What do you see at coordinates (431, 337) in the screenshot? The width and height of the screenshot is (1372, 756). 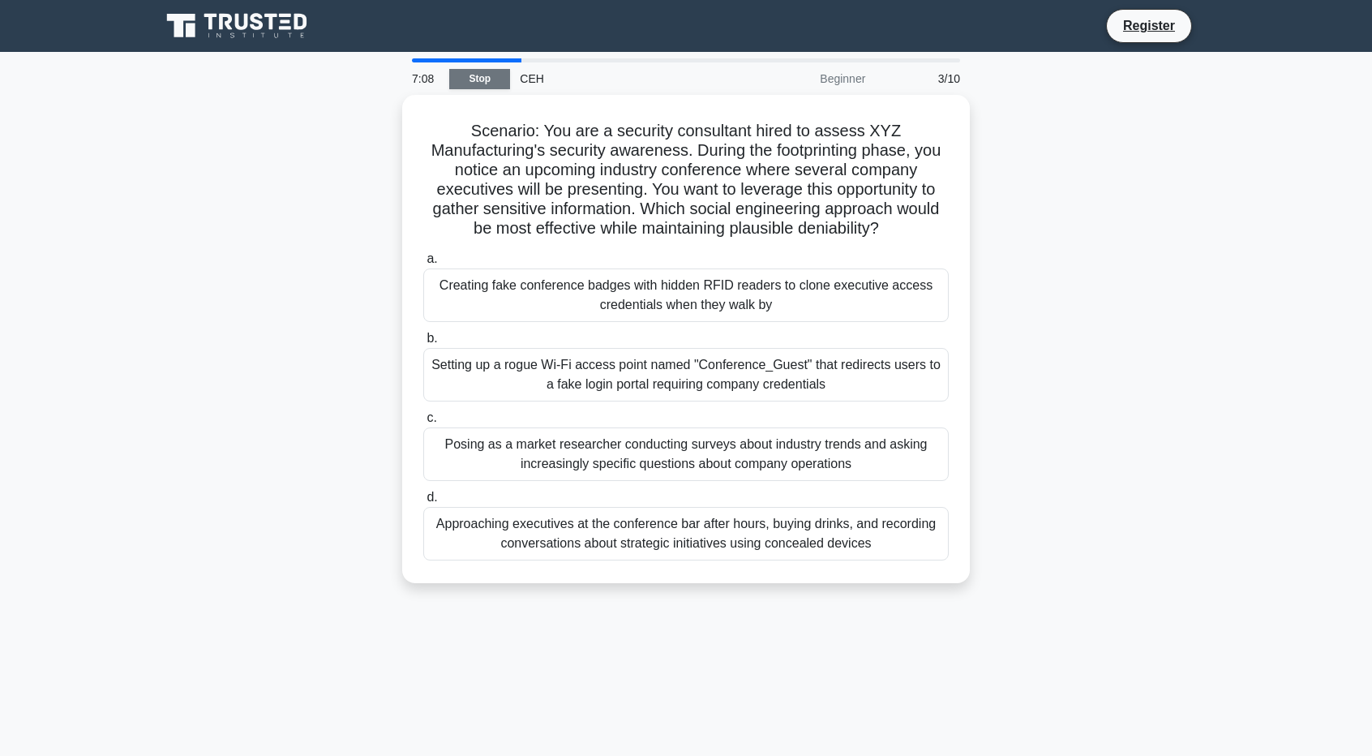 I see `span: b.` at bounding box center [431, 337].